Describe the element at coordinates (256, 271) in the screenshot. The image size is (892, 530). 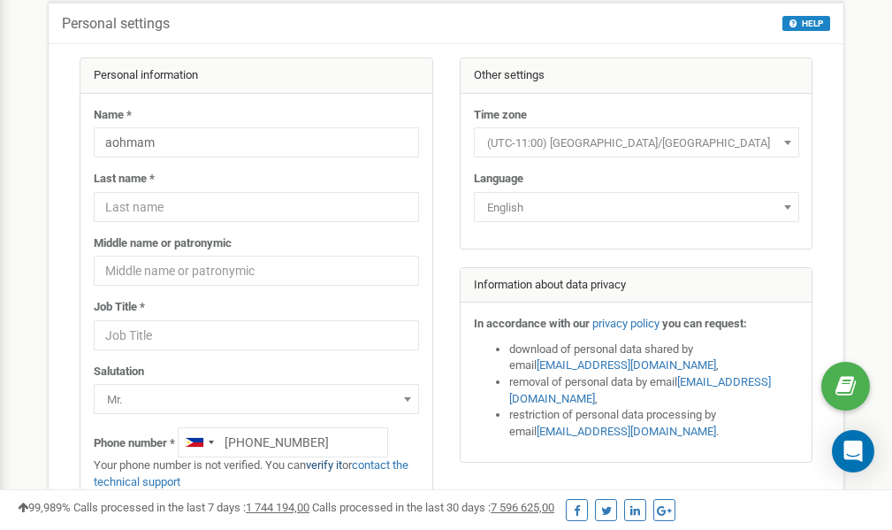
I see `input: Middle name or patronymic` at that location.